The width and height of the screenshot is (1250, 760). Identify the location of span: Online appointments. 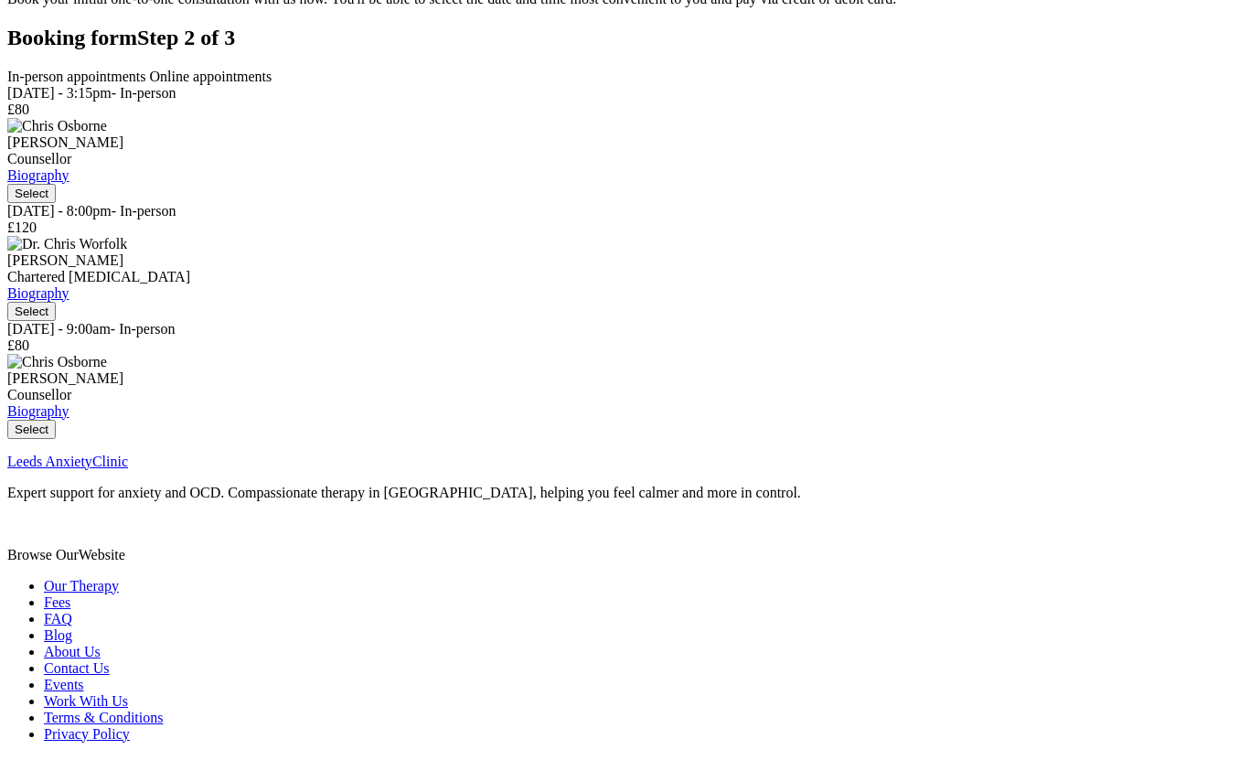
(211, 76).